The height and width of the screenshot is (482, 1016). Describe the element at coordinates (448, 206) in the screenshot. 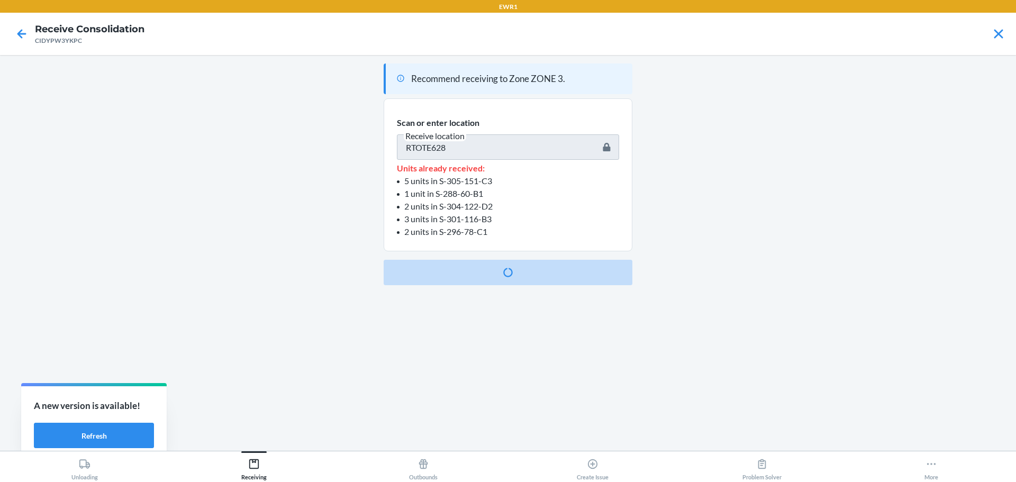

I see `span: 2 units in S-304-122-D2` at that location.